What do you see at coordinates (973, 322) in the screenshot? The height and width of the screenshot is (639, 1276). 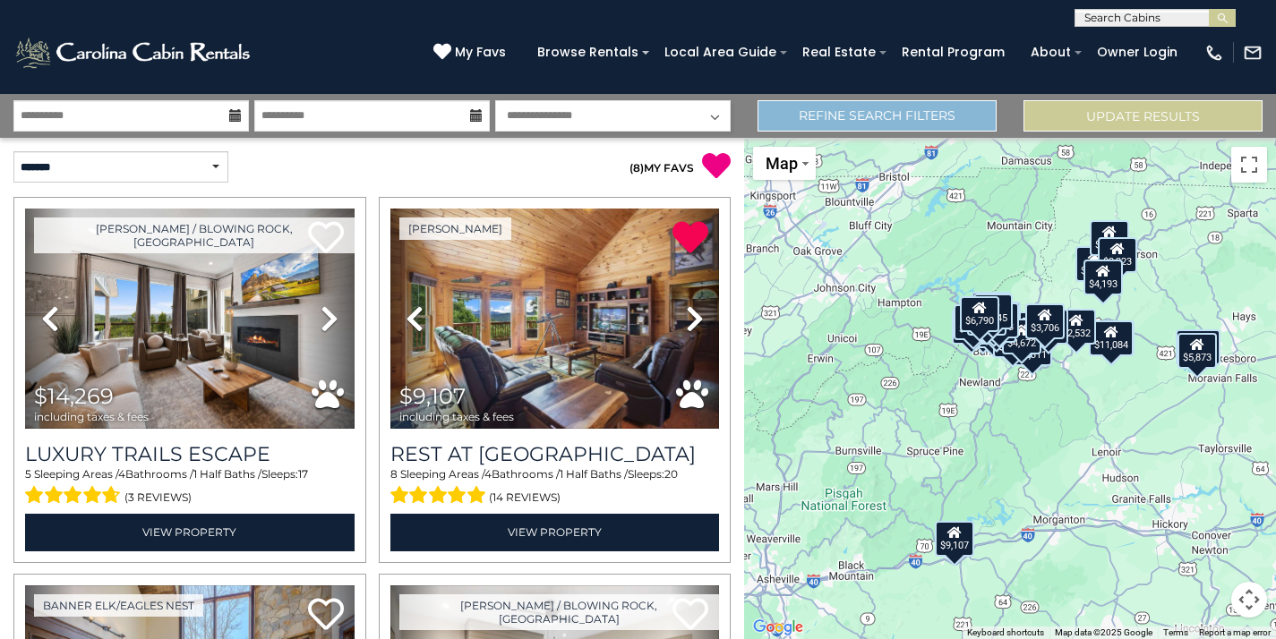 I see `div: $2,827` at bounding box center [973, 322].